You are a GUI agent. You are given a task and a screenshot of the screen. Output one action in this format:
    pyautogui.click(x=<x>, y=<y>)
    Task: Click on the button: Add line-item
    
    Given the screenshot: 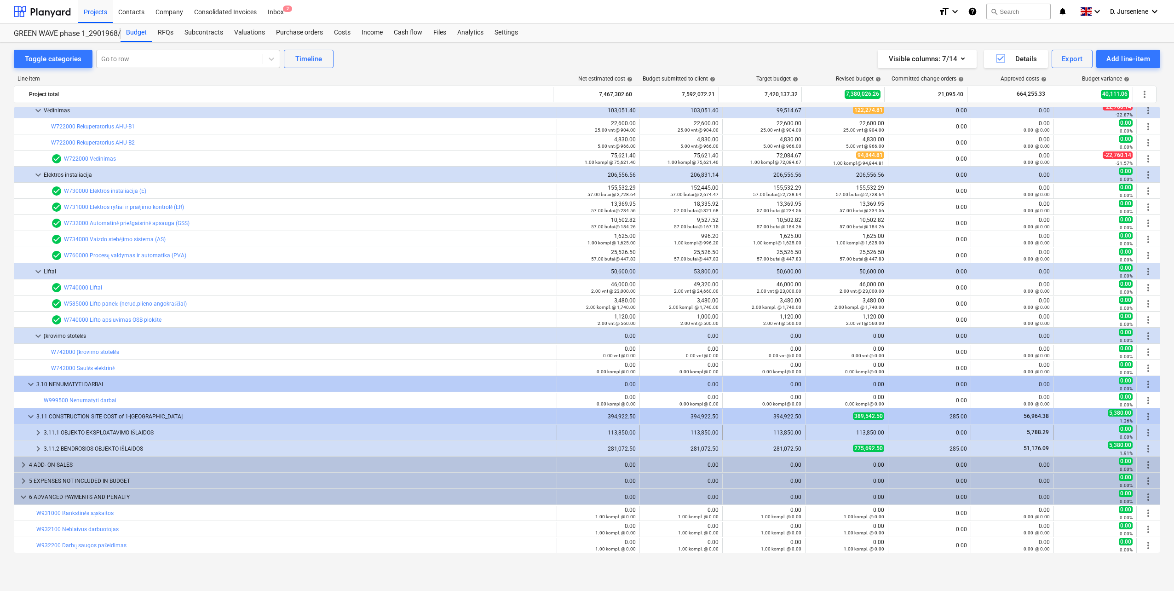 What is the action you would take?
    pyautogui.click(x=1128, y=59)
    